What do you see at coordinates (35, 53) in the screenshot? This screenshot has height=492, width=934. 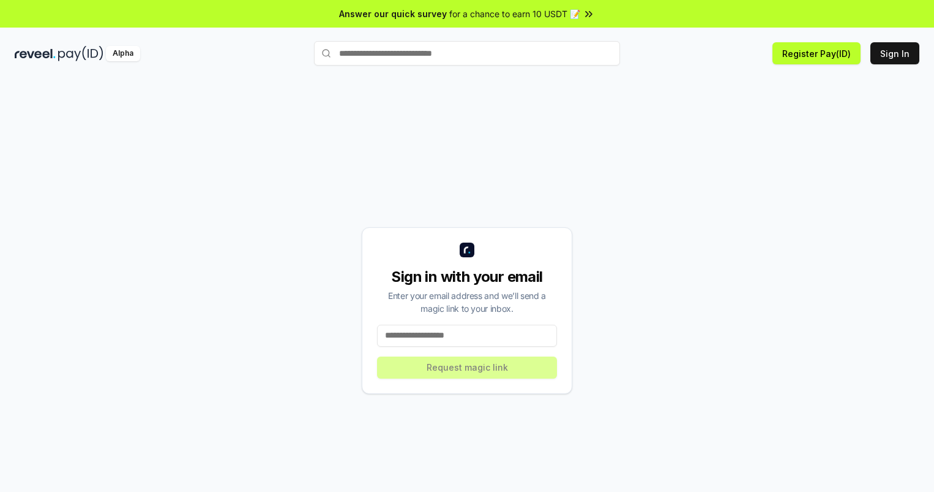 I see `img: reveel_dark` at bounding box center [35, 53].